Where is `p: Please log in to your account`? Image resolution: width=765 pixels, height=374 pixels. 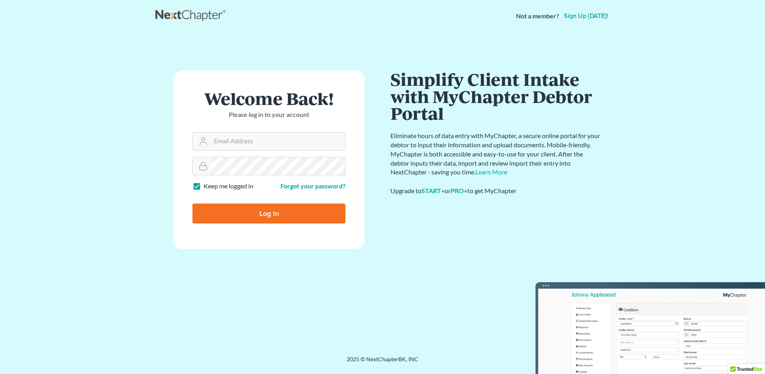
p: Please log in to your account is located at coordinates (269, 114).